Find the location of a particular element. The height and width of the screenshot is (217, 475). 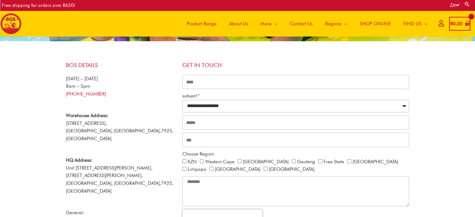

span: SHOP ONLINE is located at coordinates (375, 24).